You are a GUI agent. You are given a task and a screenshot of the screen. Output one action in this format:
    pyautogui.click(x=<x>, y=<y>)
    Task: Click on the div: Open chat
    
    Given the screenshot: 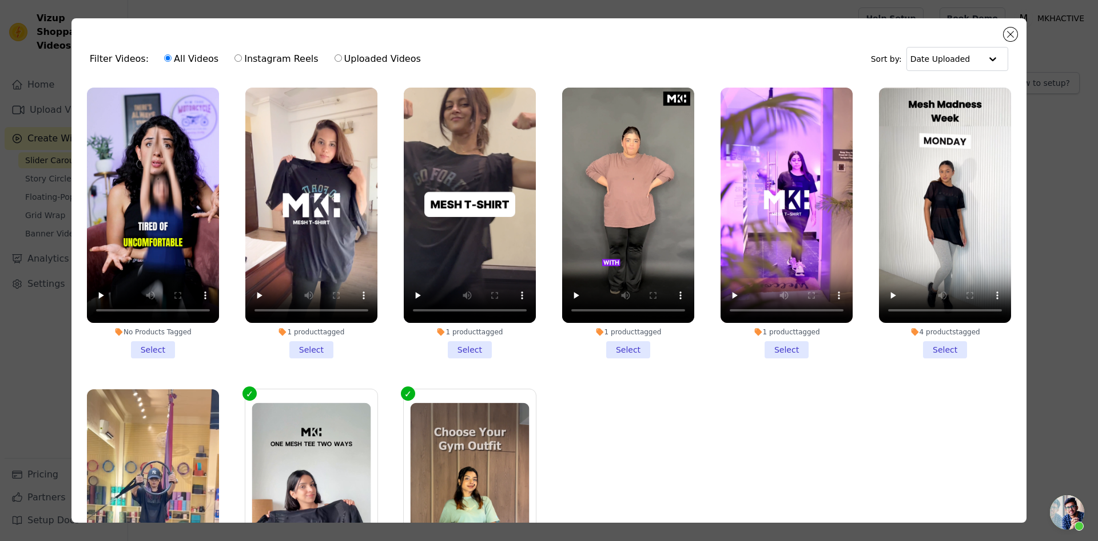 What is the action you would take?
    pyautogui.click(x=1067, y=512)
    